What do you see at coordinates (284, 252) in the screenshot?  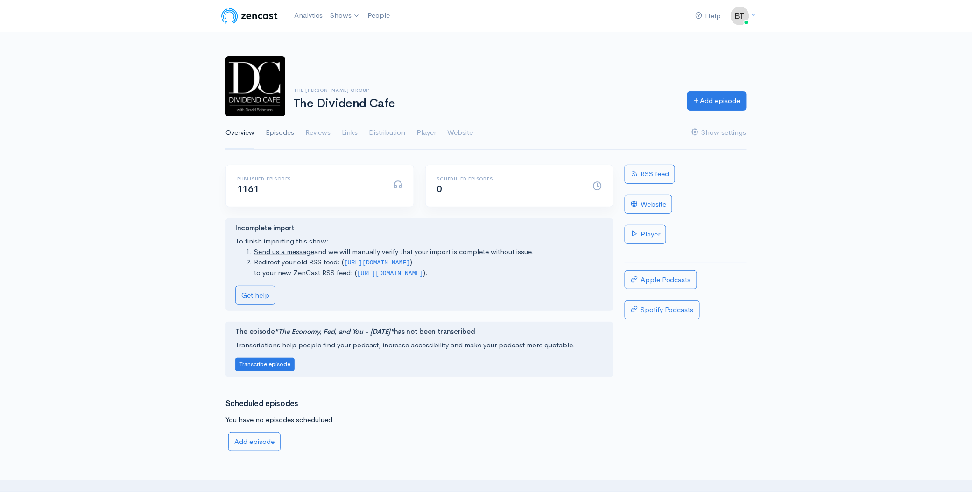 I see `a: Send us a message` at bounding box center [284, 252].